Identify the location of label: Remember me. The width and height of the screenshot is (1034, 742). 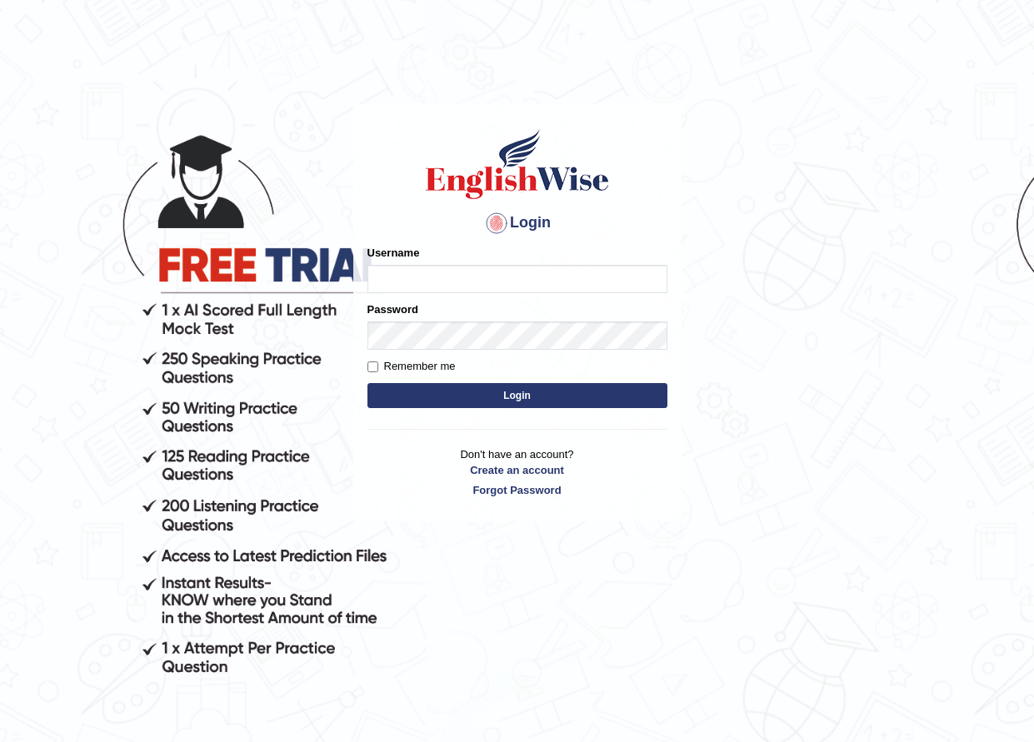
(412, 367).